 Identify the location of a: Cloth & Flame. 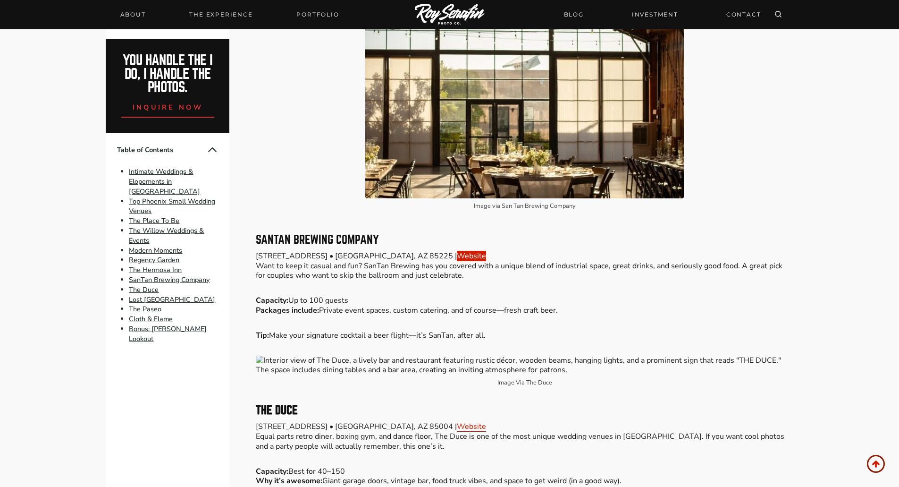
(151, 319).